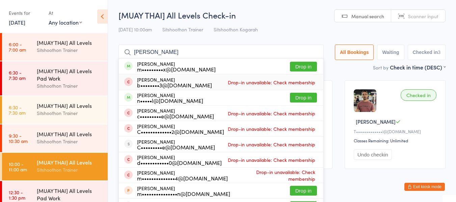  I want to click on button: Waiting, so click(391, 52).